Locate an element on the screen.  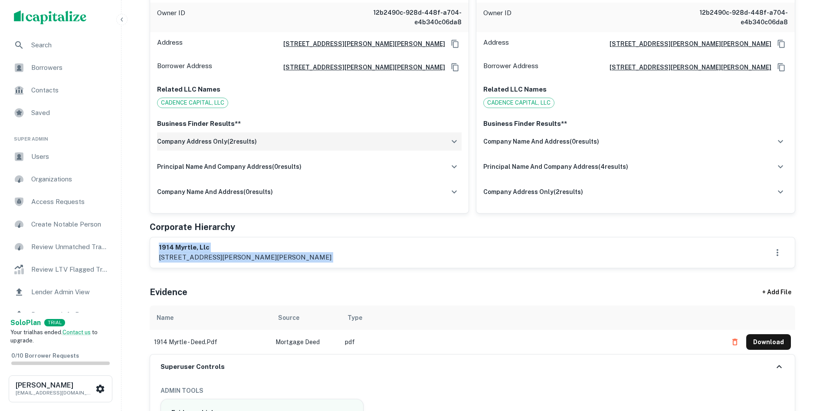
div: Name is located at coordinates (165, 318).